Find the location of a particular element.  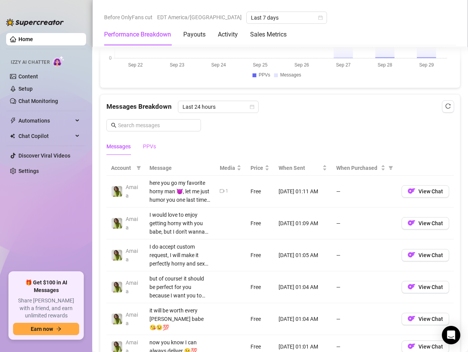

div: I would love to enjoy getting horny with you babe, but I don't wanna spoil you that much and be t... is located at coordinates (180, 223).